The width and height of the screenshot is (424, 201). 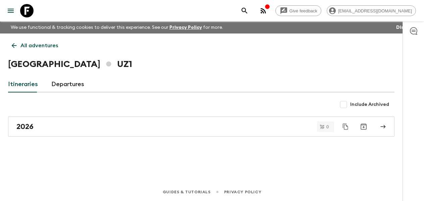 What do you see at coordinates (23, 85) in the screenshot?
I see `a: Itineraries` at bounding box center [23, 85].